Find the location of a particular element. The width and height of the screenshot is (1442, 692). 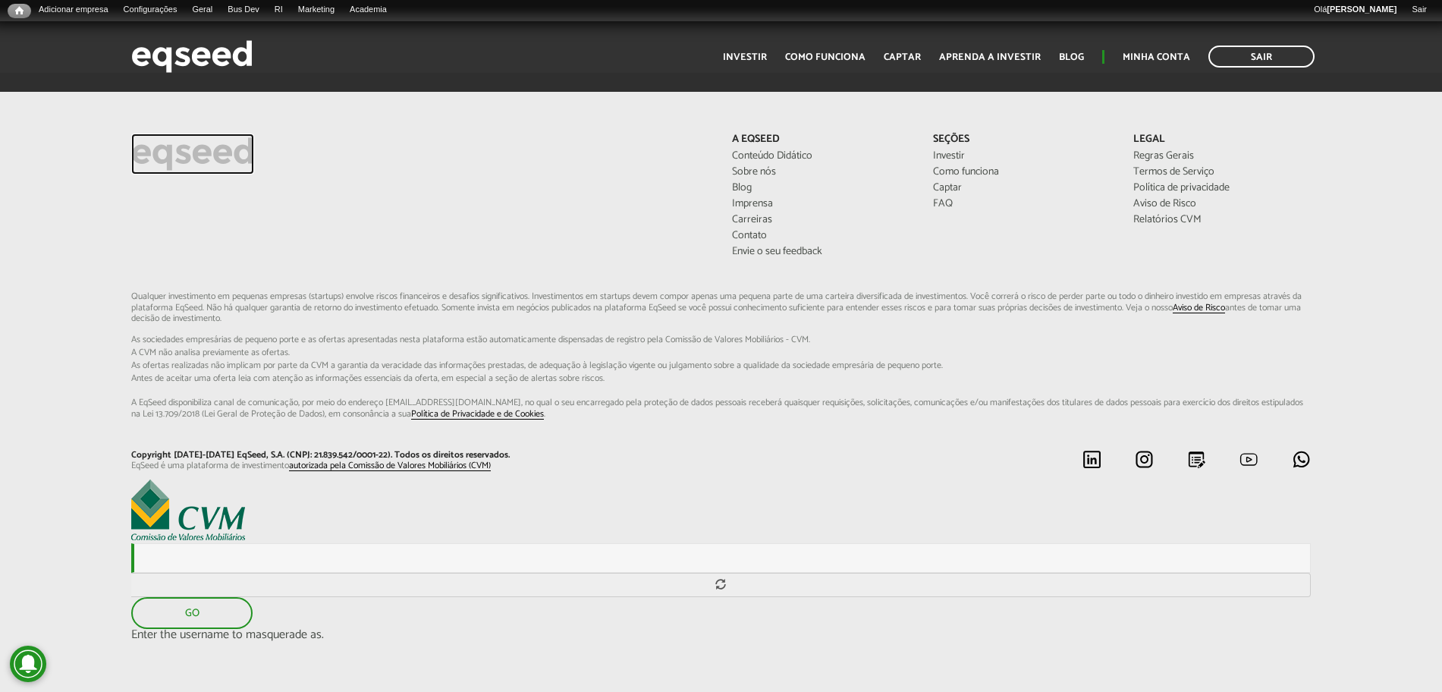

a: Política de Privacidade e de Cookies is located at coordinates (477, 414).